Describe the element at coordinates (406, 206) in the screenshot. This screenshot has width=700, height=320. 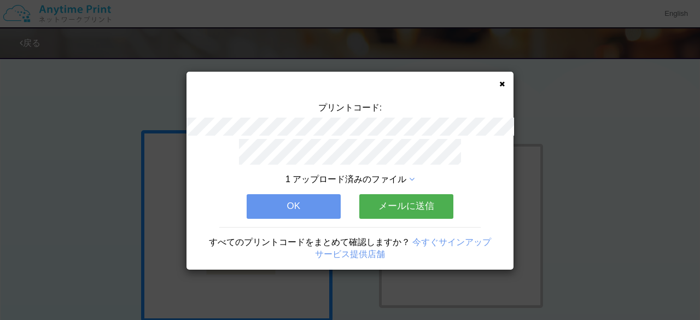
I see `button: メールに送信` at that location.